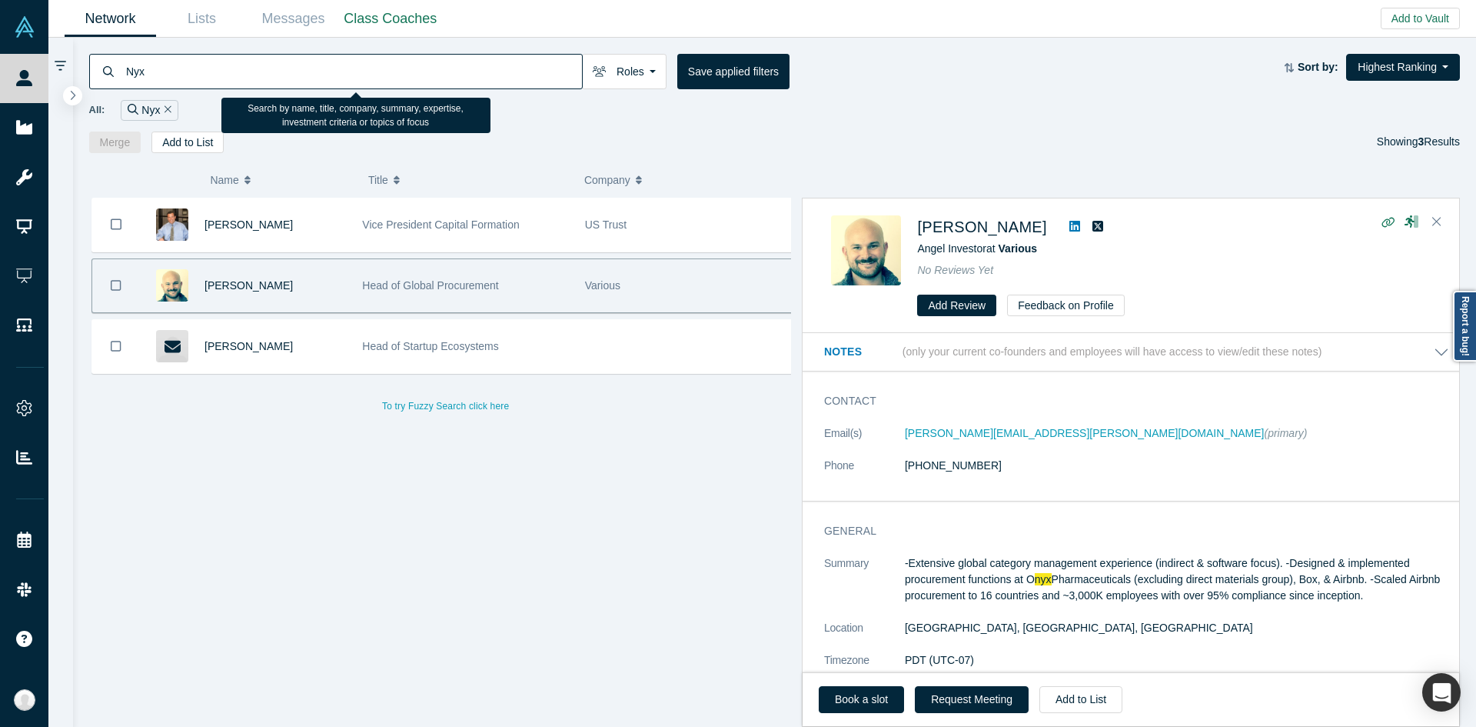  Describe the element at coordinates (353, 71) in the screenshot. I see `input: Search by name, title, company, summary, expertise, investment criteria or topics of focus` at that location.